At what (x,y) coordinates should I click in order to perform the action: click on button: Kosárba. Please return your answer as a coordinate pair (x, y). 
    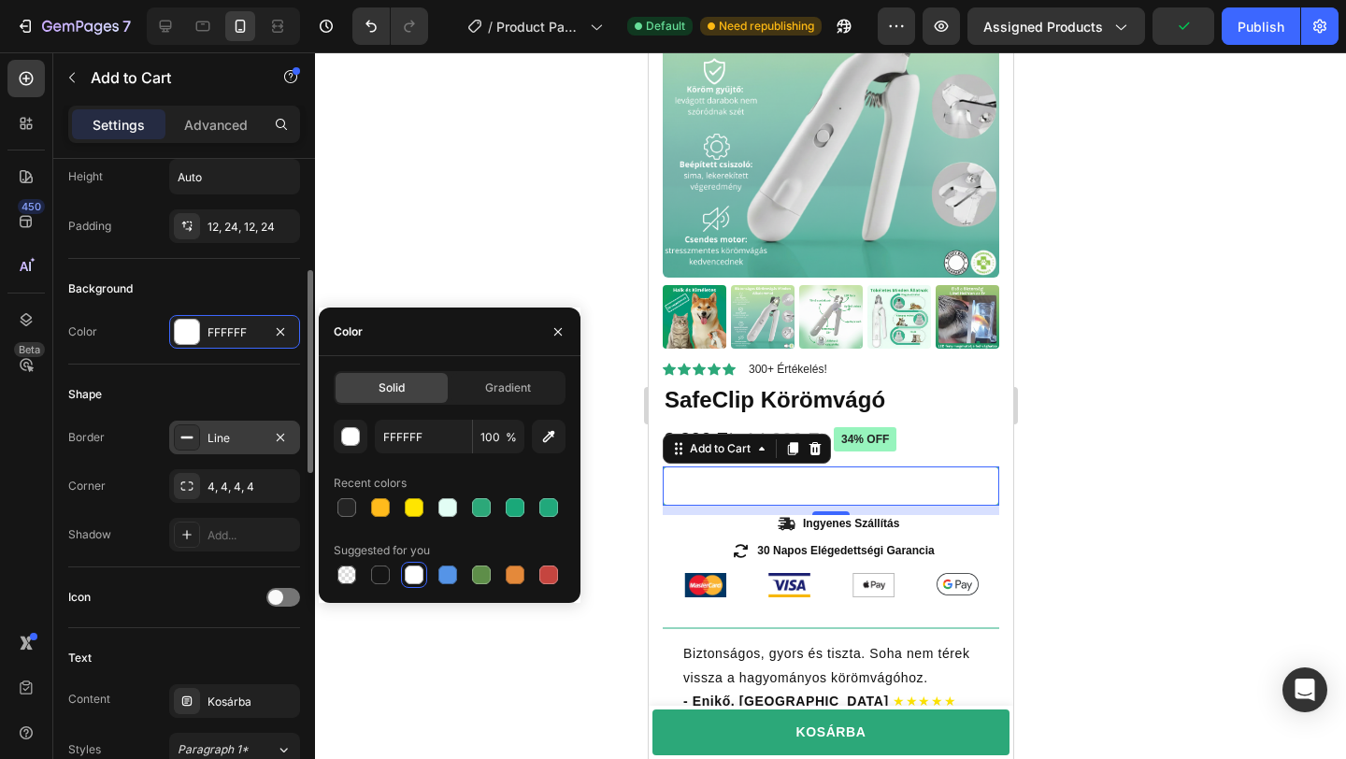
    Looking at the image, I should click on (182, 434).